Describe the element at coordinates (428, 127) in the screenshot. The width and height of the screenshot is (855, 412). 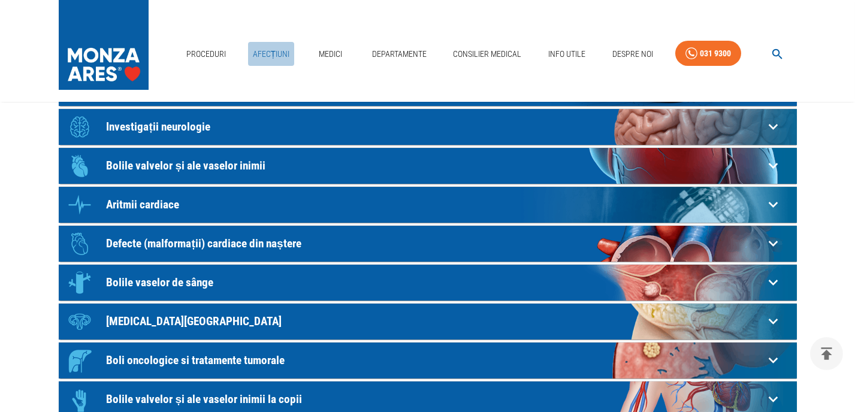
I see `div: IconInvestigații neurologie` at that location.